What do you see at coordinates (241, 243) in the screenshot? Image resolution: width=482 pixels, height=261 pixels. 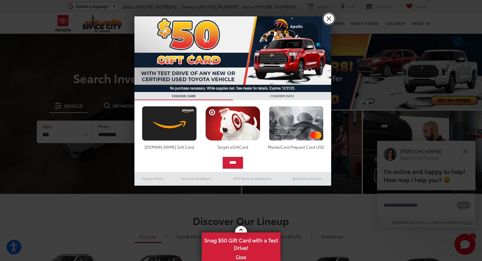 I see `span: Snag $50 Gift Card with a Test Drive!` at bounding box center [241, 243].